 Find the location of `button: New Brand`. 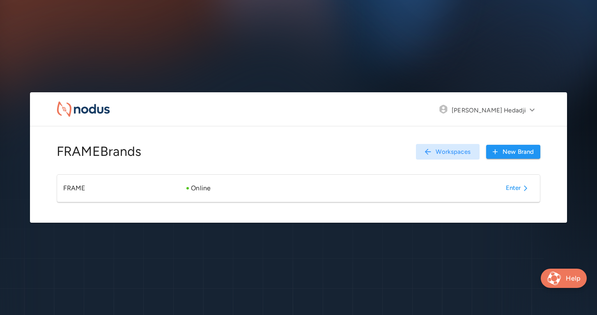

button: New Brand is located at coordinates (513, 152).